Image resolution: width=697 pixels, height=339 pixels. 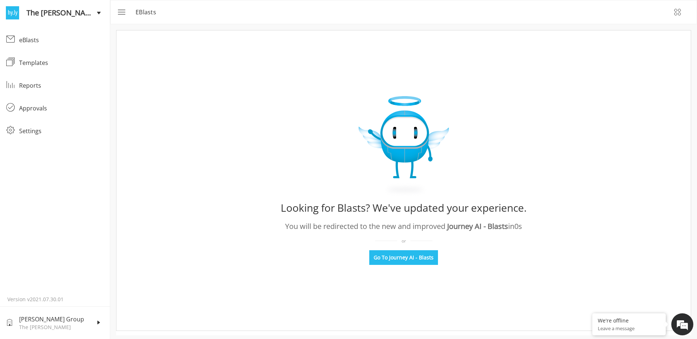 I want to click on p: Leave a message, so click(x=629, y=329).